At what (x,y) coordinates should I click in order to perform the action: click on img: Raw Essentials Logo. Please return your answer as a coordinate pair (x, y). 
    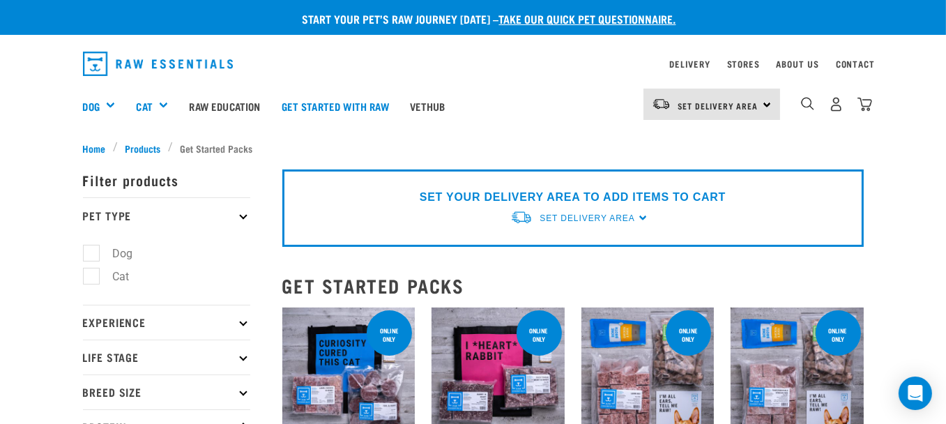
    Looking at the image, I should click on (158, 63).